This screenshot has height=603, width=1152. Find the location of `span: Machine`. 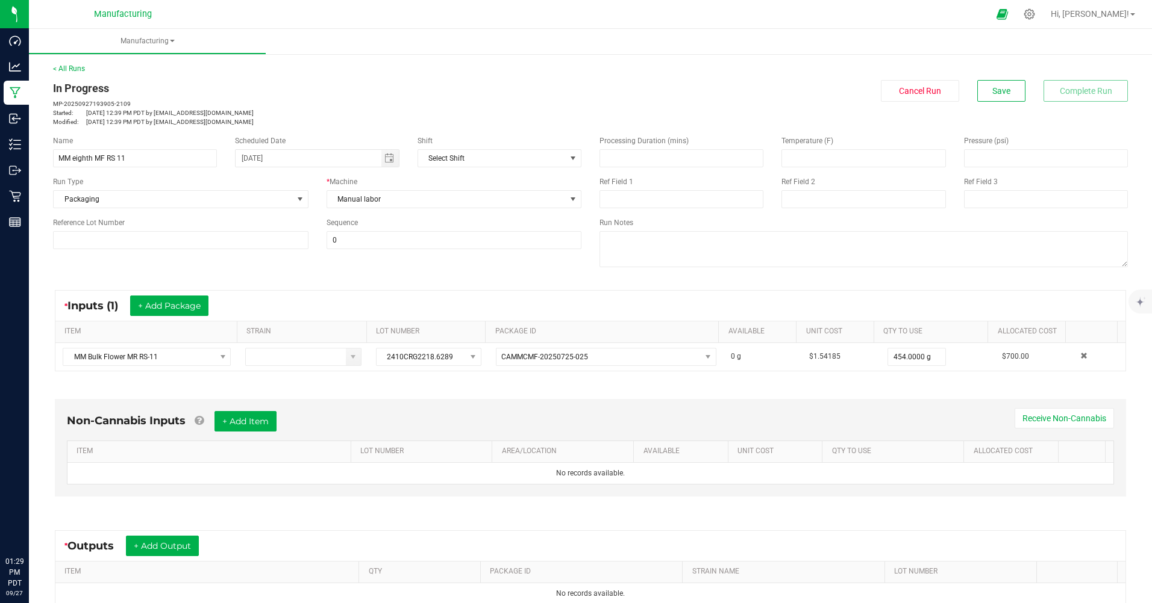

span: Machine is located at coordinates (343, 182).